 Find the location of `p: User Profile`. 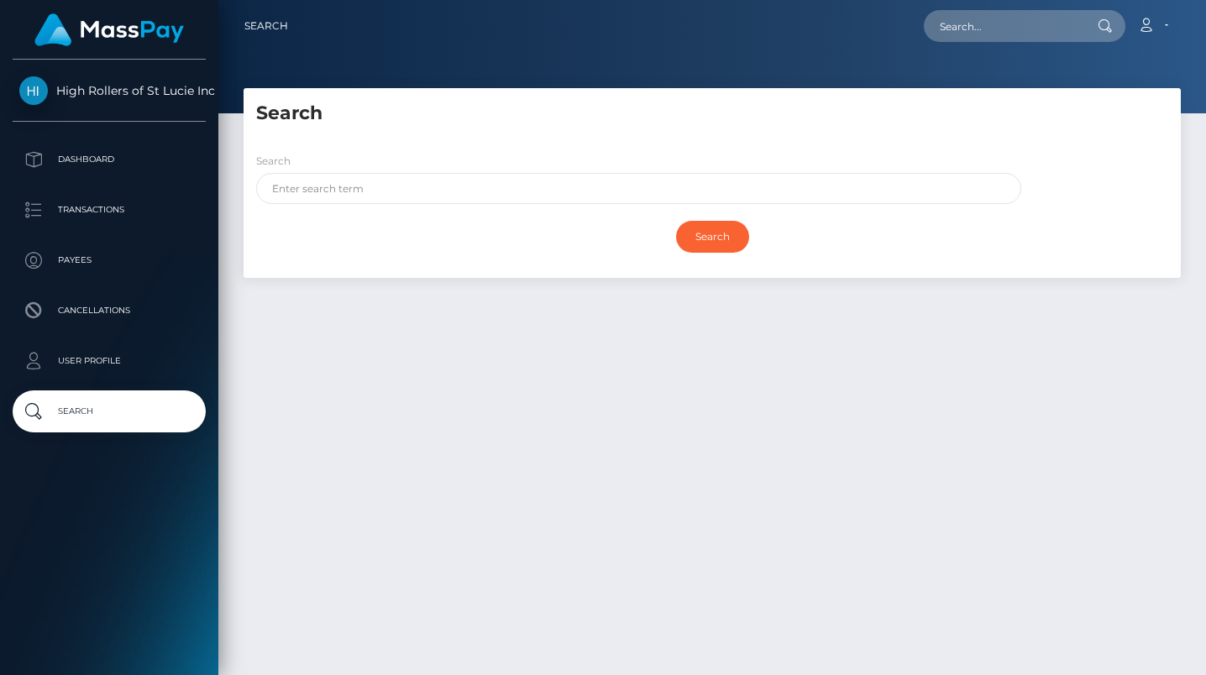

p: User Profile is located at coordinates (109, 361).